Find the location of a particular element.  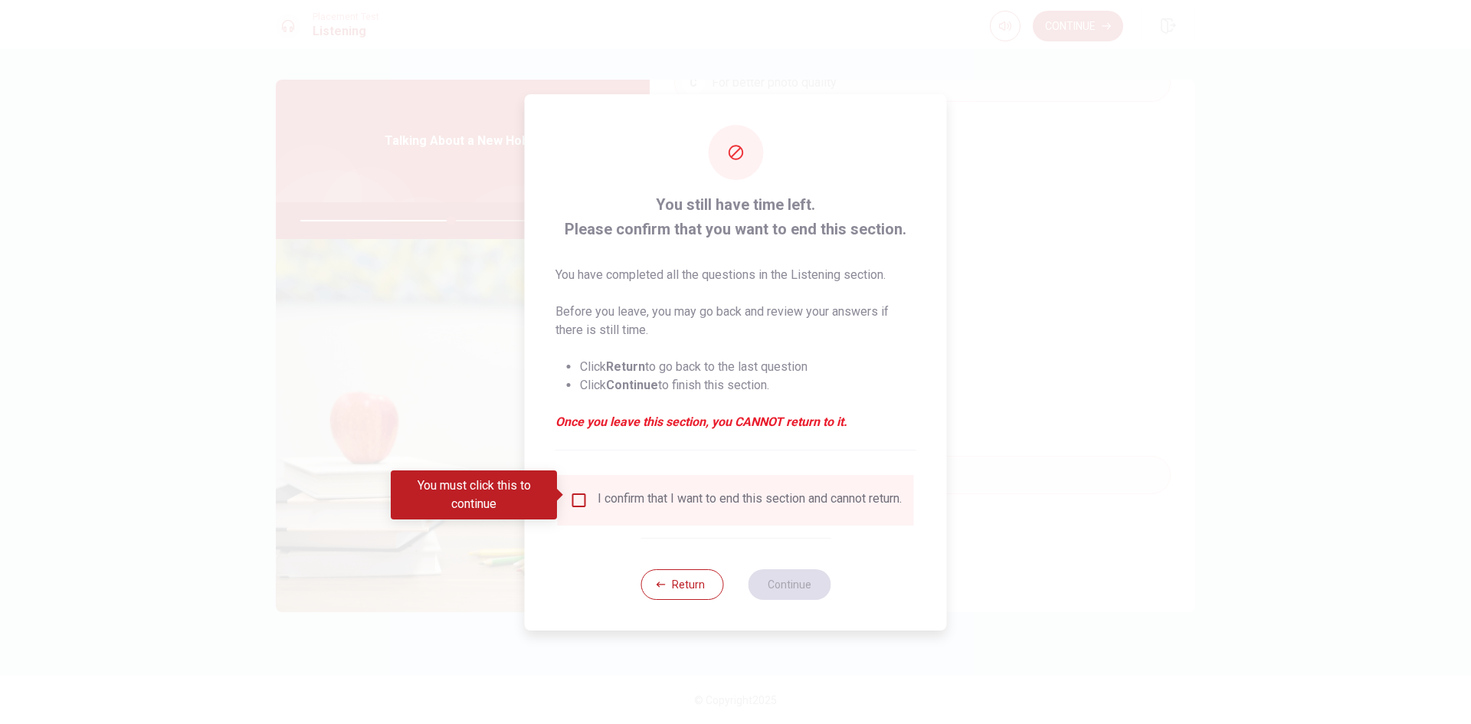

button: Return is located at coordinates (682, 584).